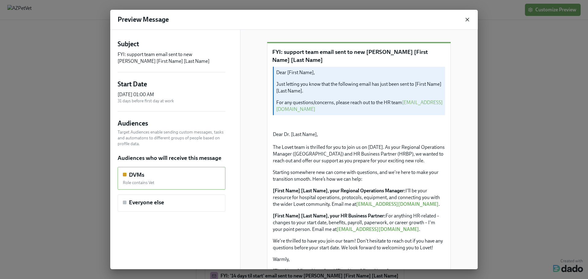 This screenshot has width=588, height=279. Describe the element at coordinates (137, 175) in the screenshot. I see `h5: DVMs` at that location.